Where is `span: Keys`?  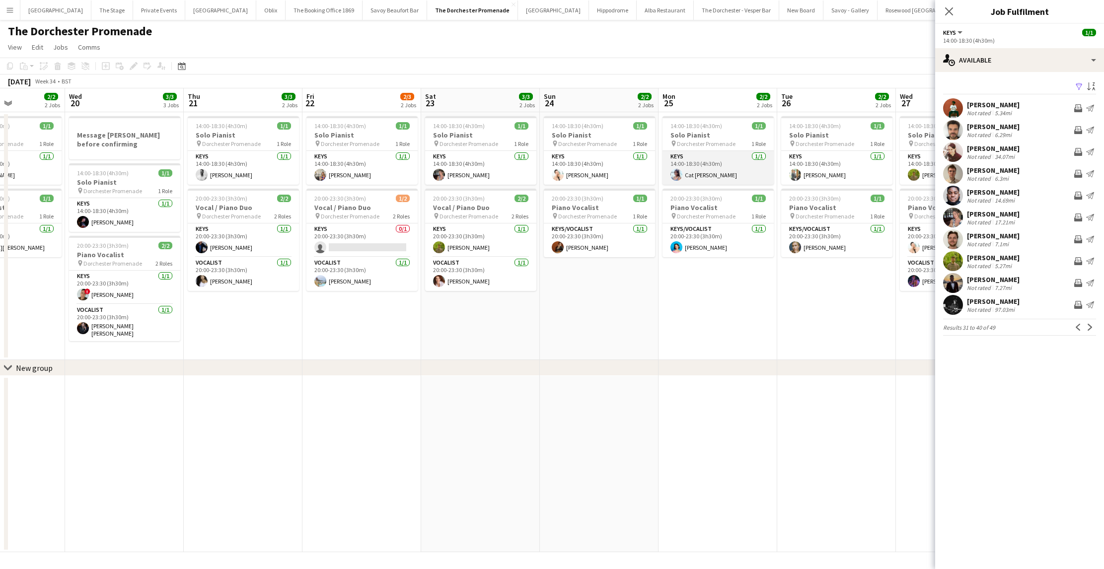 span: Keys is located at coordinates (950, 32).